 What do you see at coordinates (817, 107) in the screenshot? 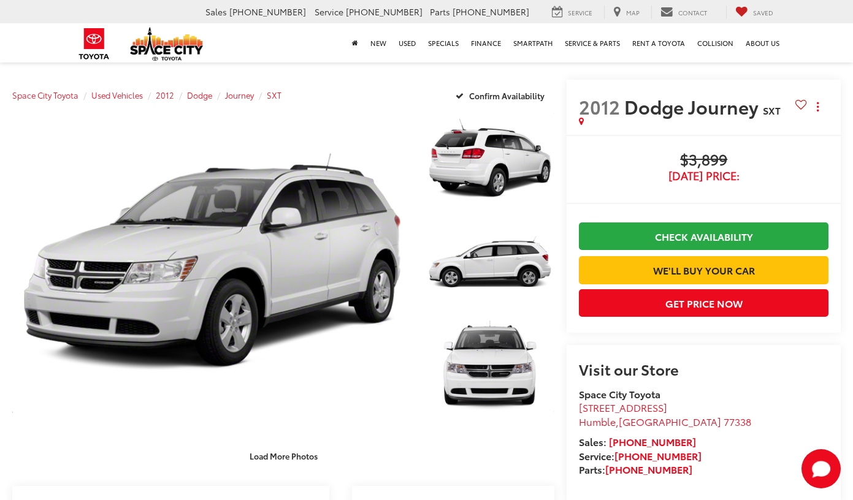
I see `span: dropdown dots` at bounding box center [817, 107].